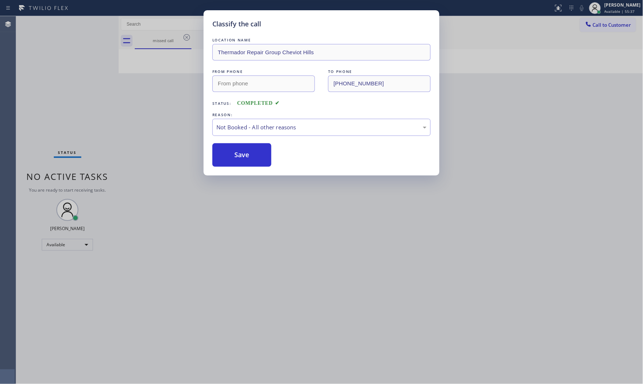 Image resolution: width=643 pixels, height=384 pixels. What do you see at coordinates (322, 115) in the screenshot?
I see `div: REASON:` at bounding box center [322, 115].